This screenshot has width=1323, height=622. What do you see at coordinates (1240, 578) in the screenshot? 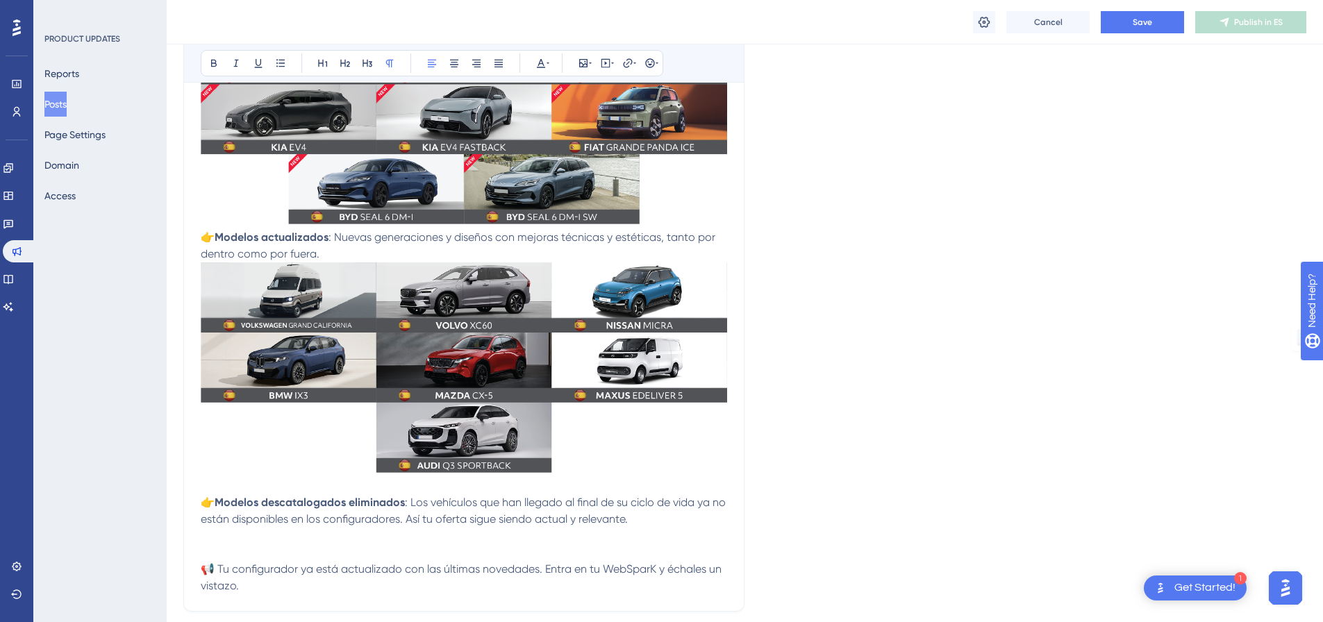
I see `div: 1` at bounding box center [1240, 578].